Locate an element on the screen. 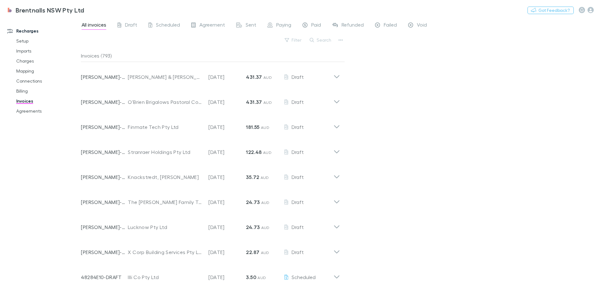 The width and height of the screenshot is (600, 285). a: Agreements is located at coordinates (47, 111).